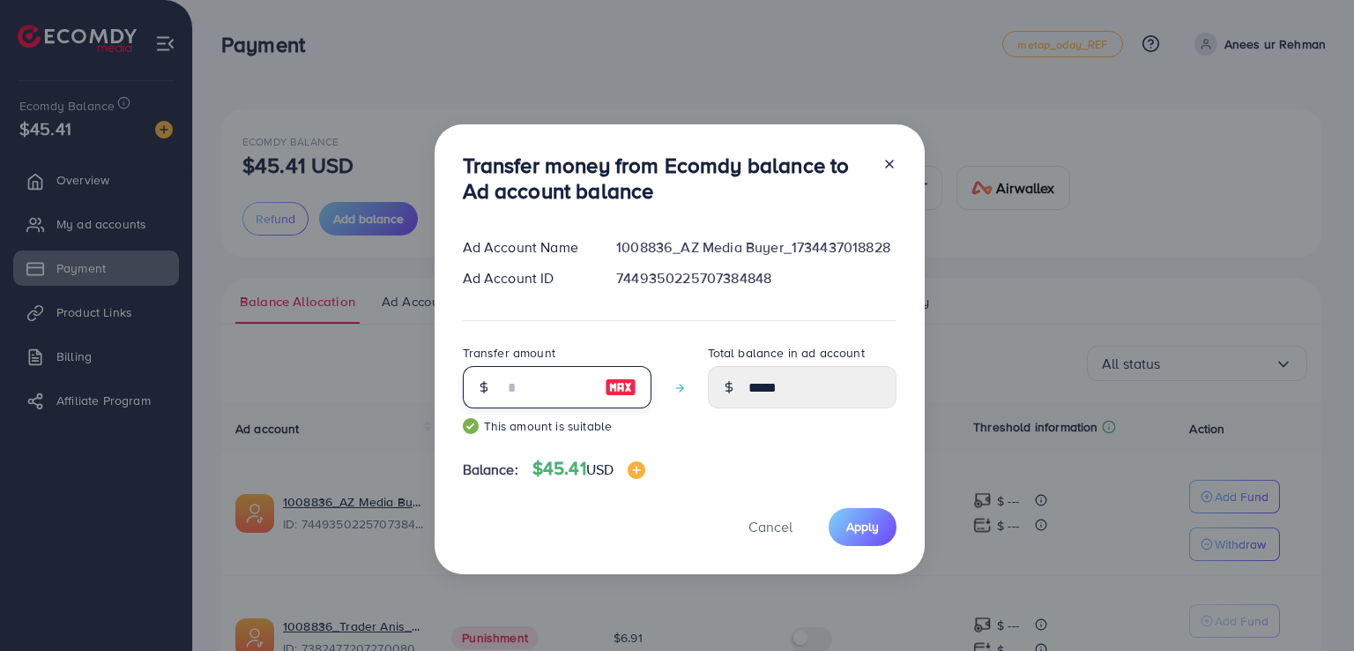  What do you see at coordinates (490, 469) in the screenshot?
I see `span: Balance:` at bounding box center [490, 469].